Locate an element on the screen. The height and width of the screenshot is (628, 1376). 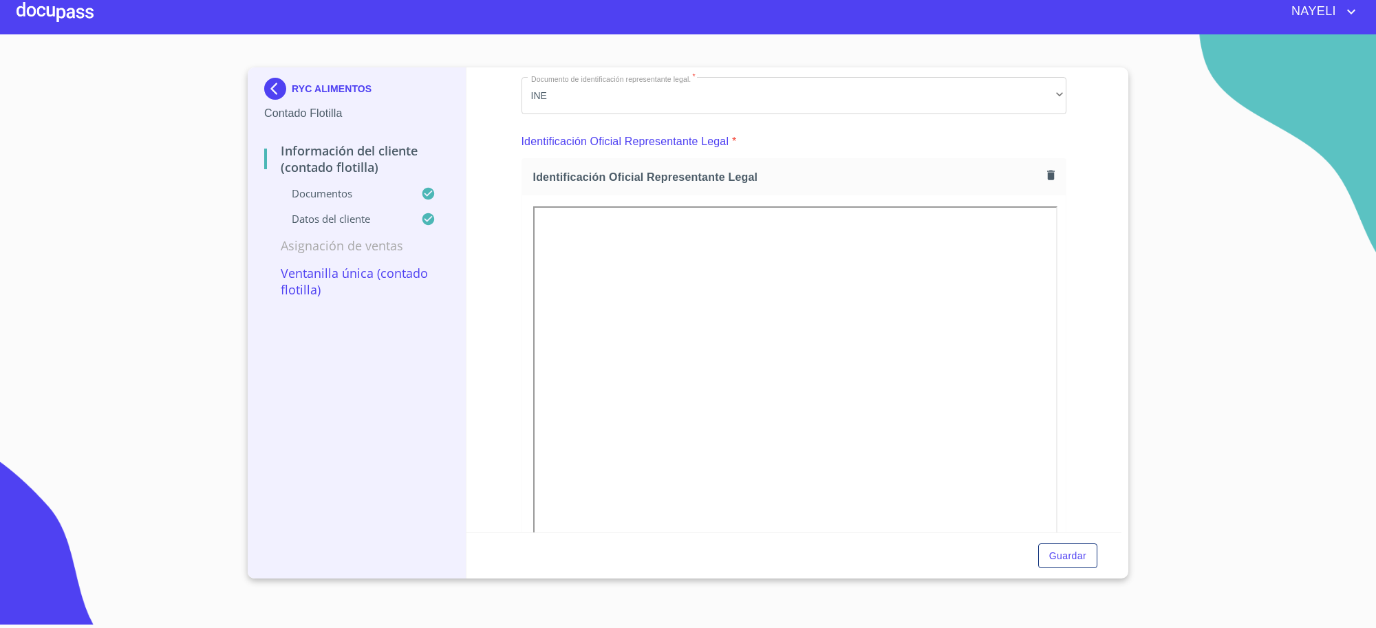
button: account of current user is located at coordinates (1320, 12).